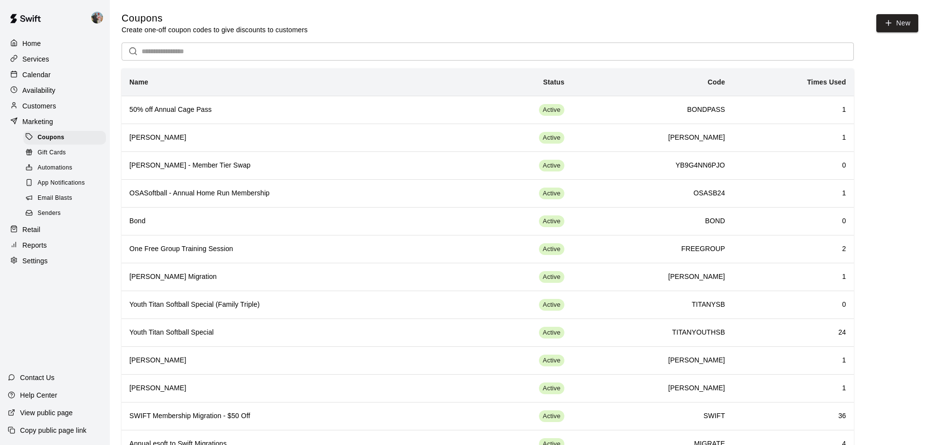 Image resolution: width=930 pixels, height=445 pixels. What do you see at coordinates (55, 245) in the screenshot?
I see `div: Reports` at bounding box center [55, 245].